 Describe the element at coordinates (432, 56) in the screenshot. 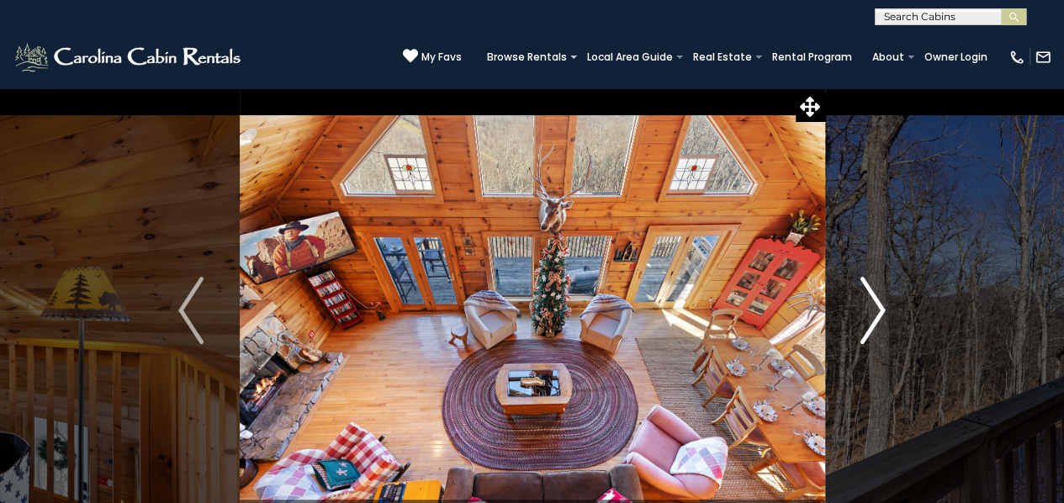

I see `a: My Favs` at that location.